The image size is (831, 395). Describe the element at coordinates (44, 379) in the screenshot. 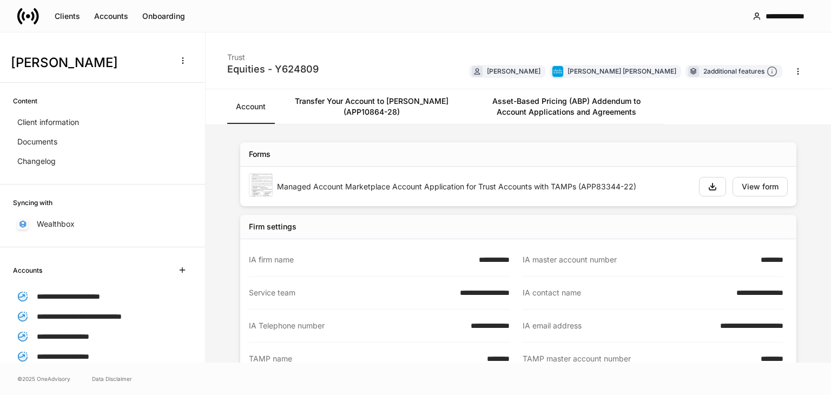

I see `span: © 2025 OneAdvisory` at that location.